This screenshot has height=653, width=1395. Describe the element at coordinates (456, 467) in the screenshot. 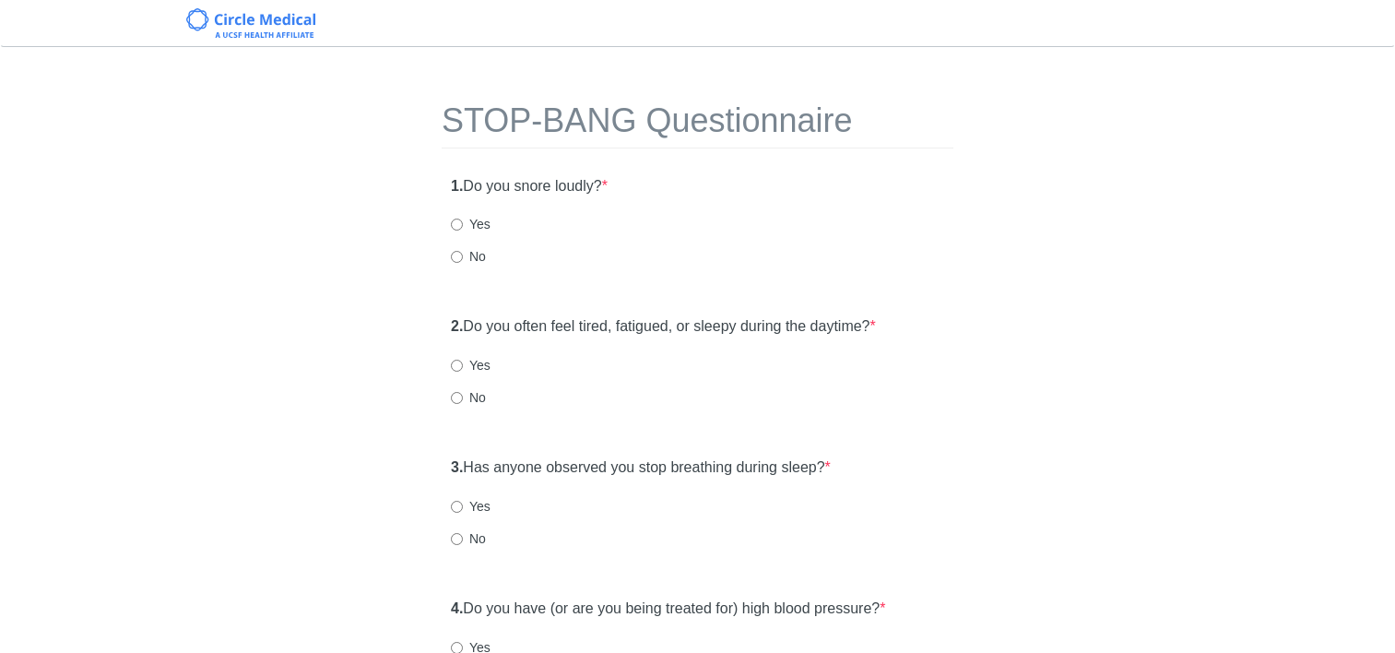

I see `strong: 3.` at that location.